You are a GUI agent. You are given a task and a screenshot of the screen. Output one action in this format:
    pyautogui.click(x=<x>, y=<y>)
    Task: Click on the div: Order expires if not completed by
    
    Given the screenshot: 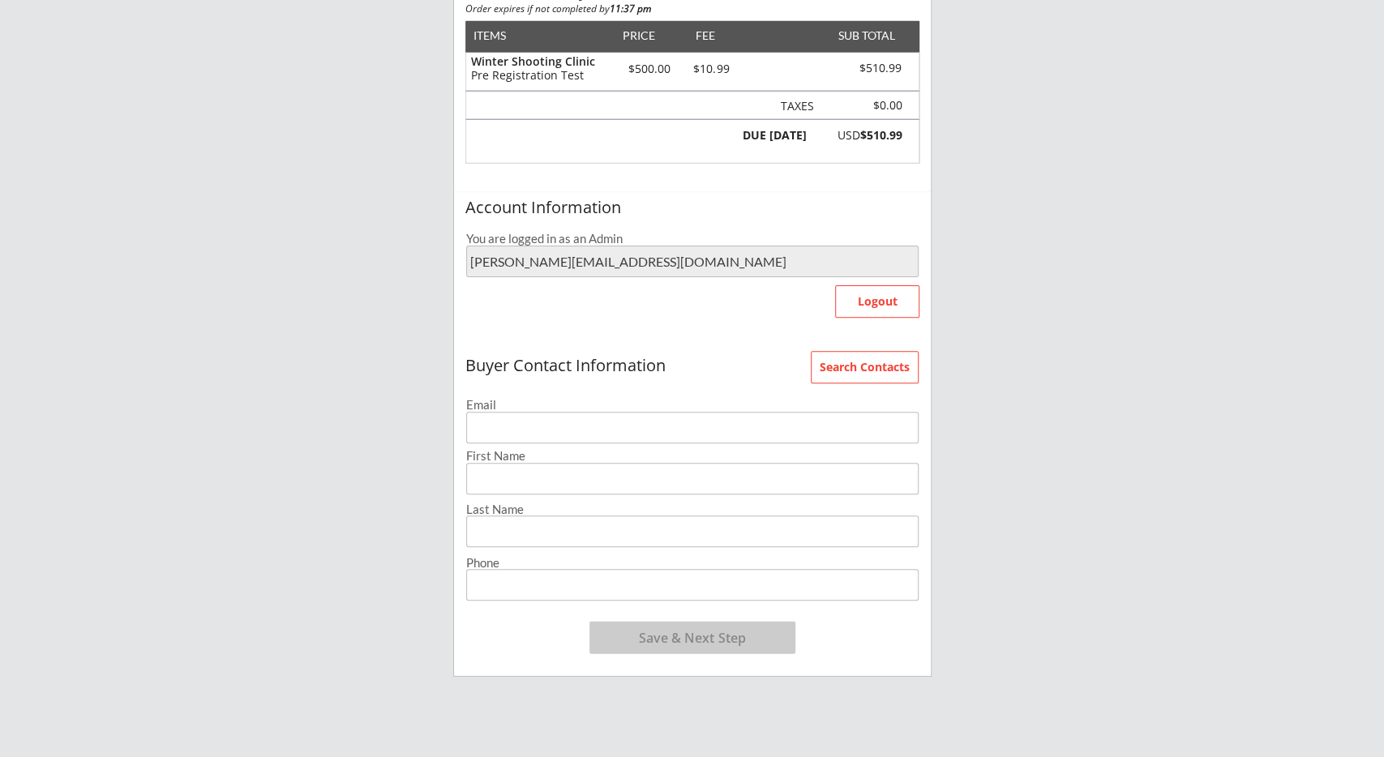 What is the action you would take?
    pyautogui.click(x=693, y=9)
    